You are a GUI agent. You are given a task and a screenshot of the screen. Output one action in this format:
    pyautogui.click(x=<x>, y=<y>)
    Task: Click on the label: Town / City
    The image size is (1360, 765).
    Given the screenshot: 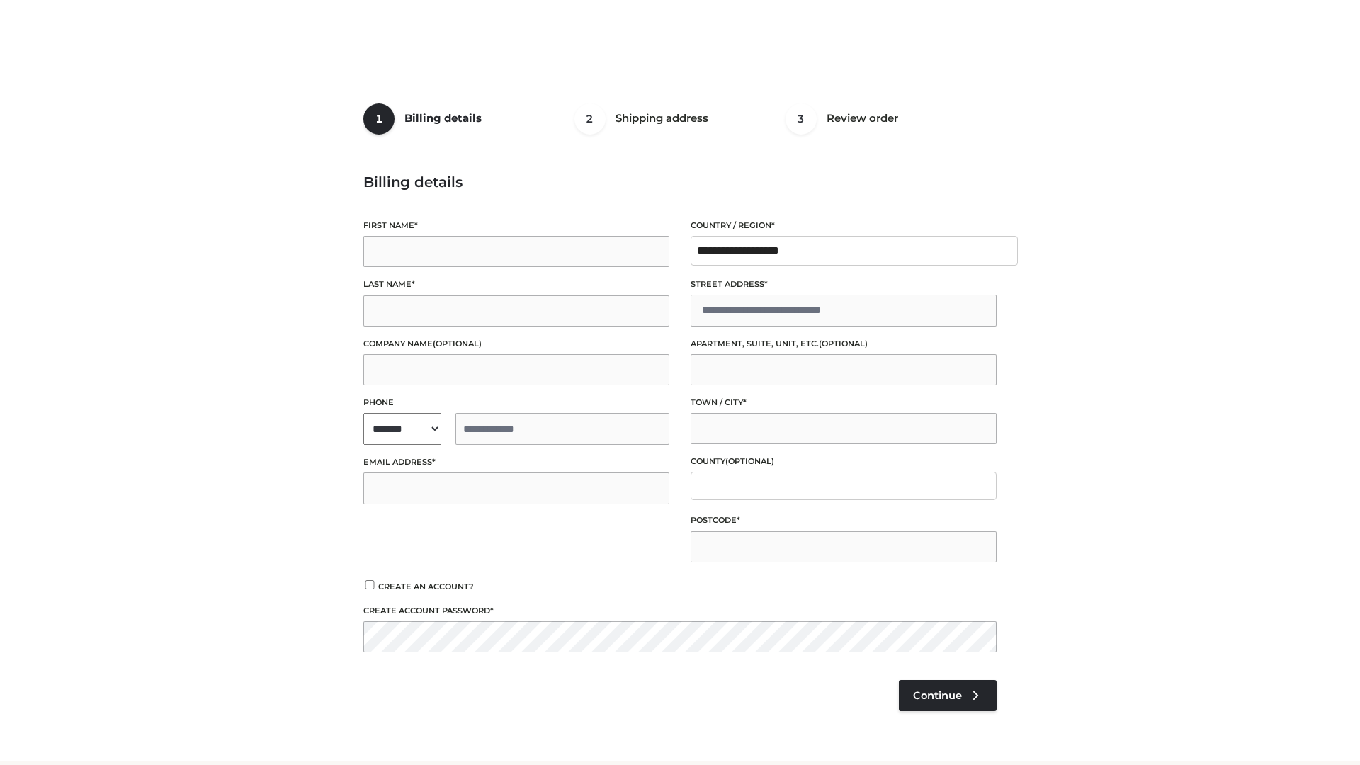 What is the action you would take?
    pyautogui.click(x=844, y=402)
    